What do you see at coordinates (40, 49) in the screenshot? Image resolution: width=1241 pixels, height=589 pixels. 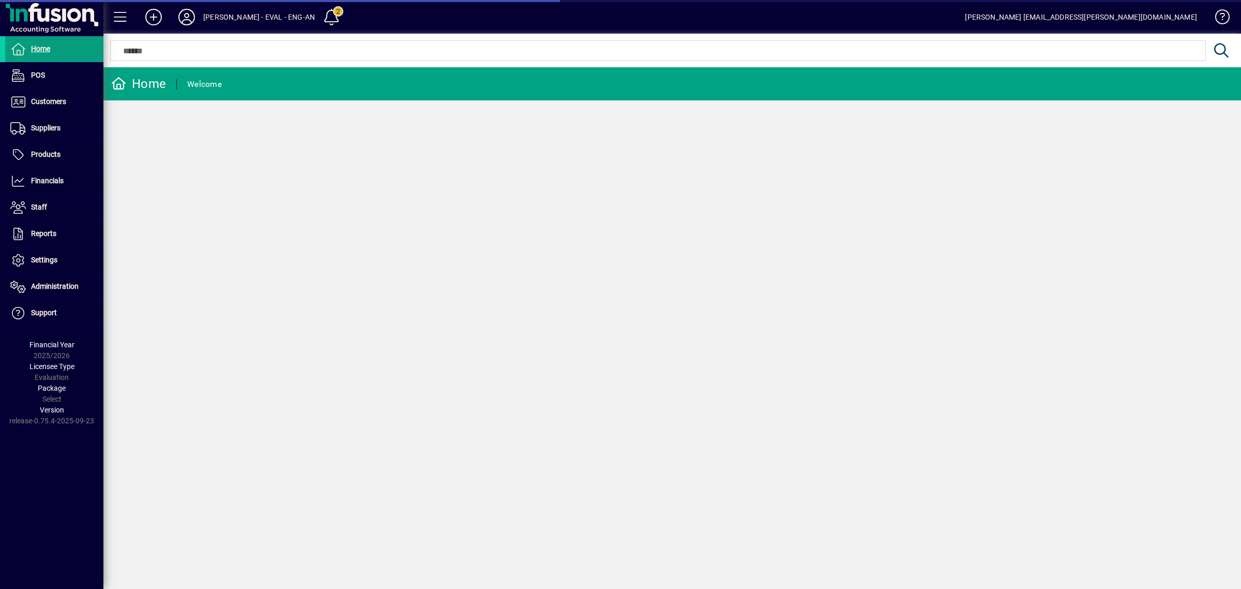 I see `span: Home` at bounding box center [40, 49].